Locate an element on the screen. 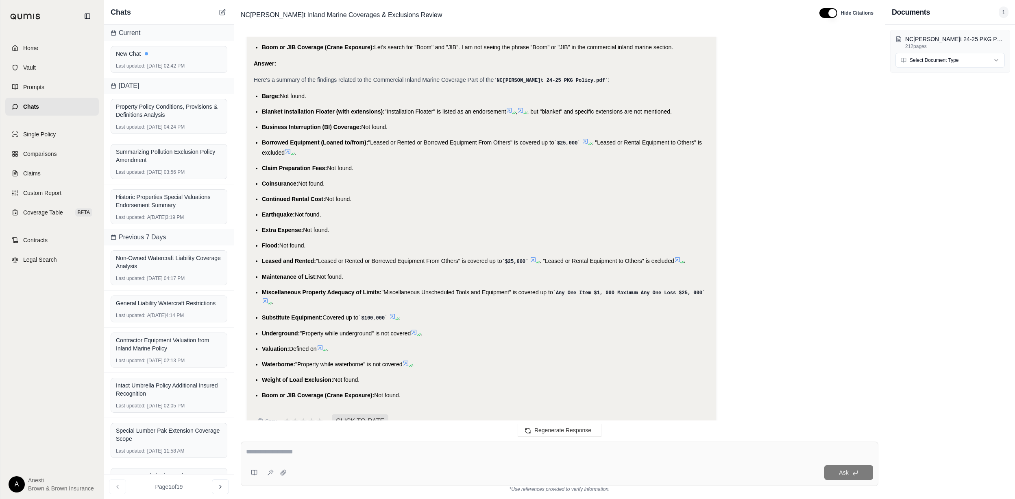  button: Collapse sidebar is located at coordinates (87, 16).